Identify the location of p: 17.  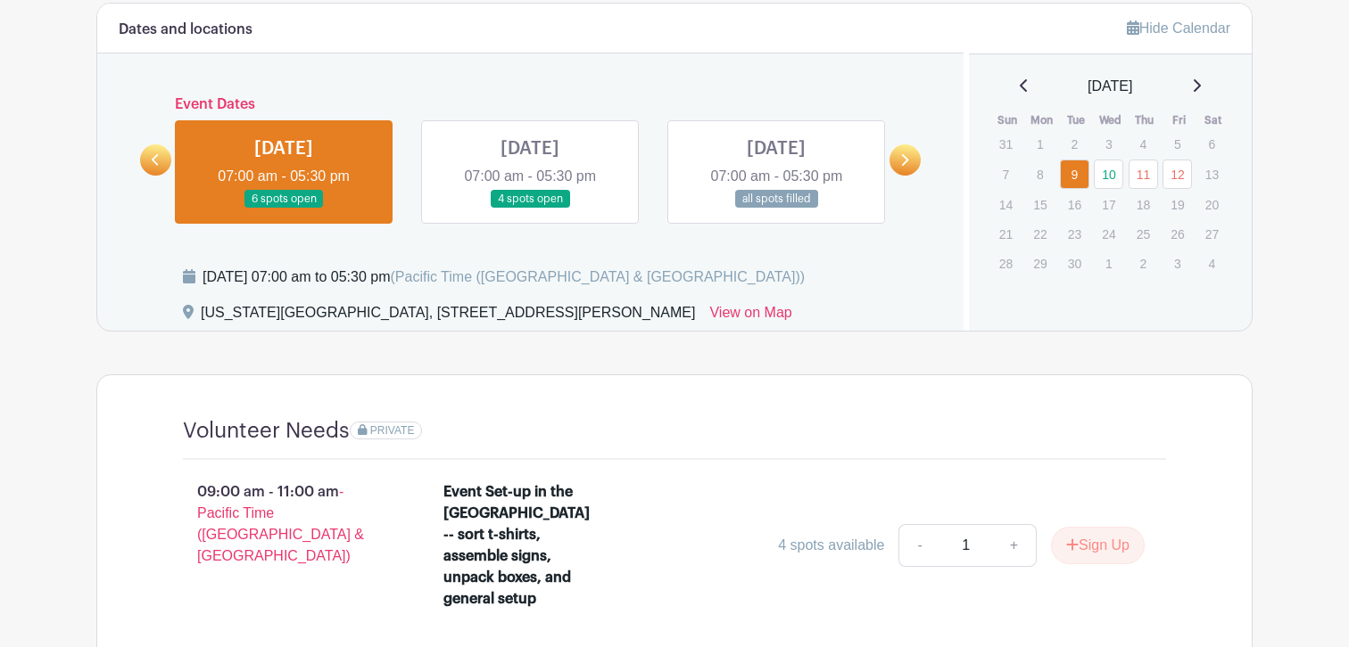
(1108, 204).